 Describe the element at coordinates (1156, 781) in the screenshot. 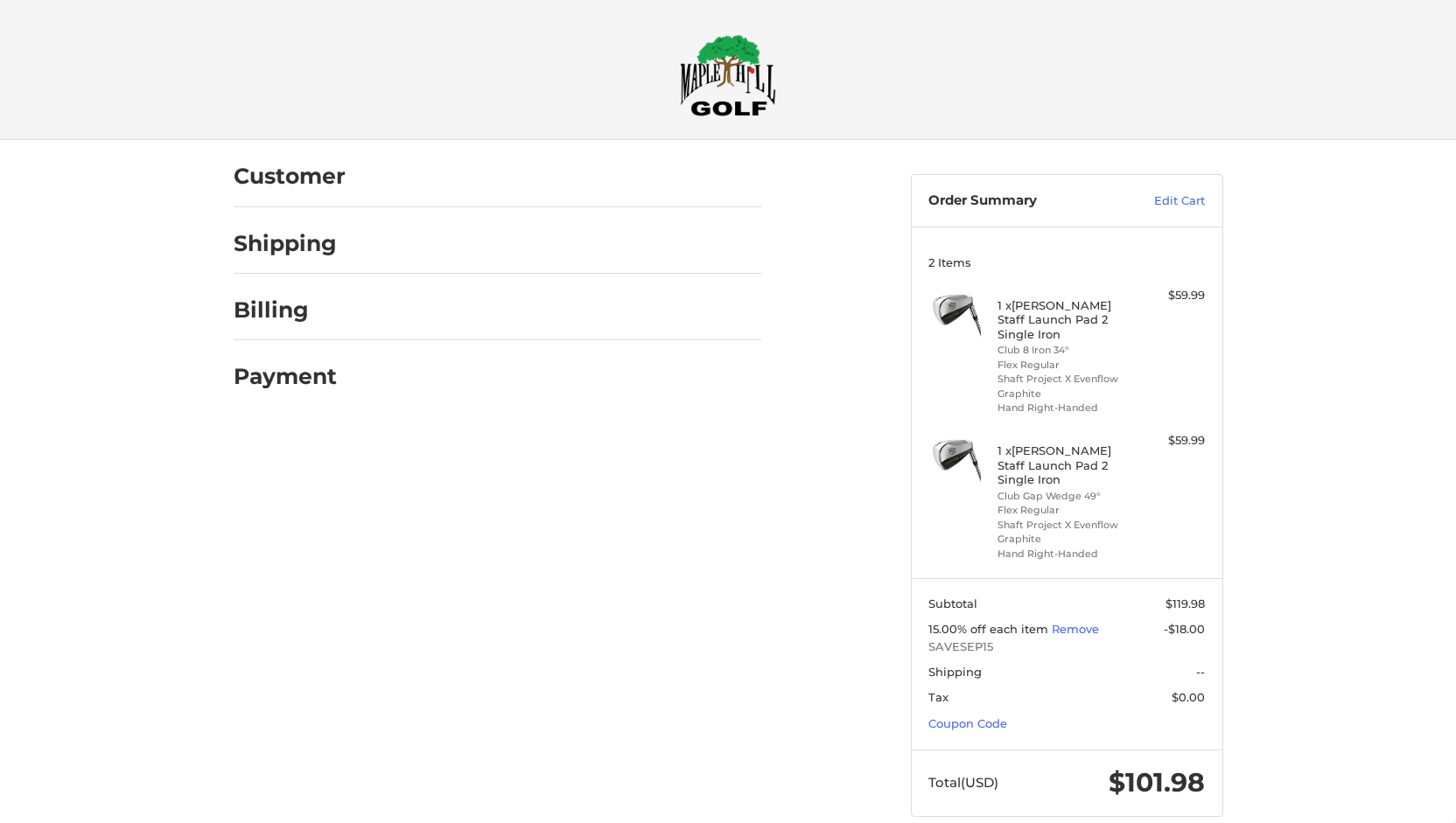

I see `span: $101.98` at that location.